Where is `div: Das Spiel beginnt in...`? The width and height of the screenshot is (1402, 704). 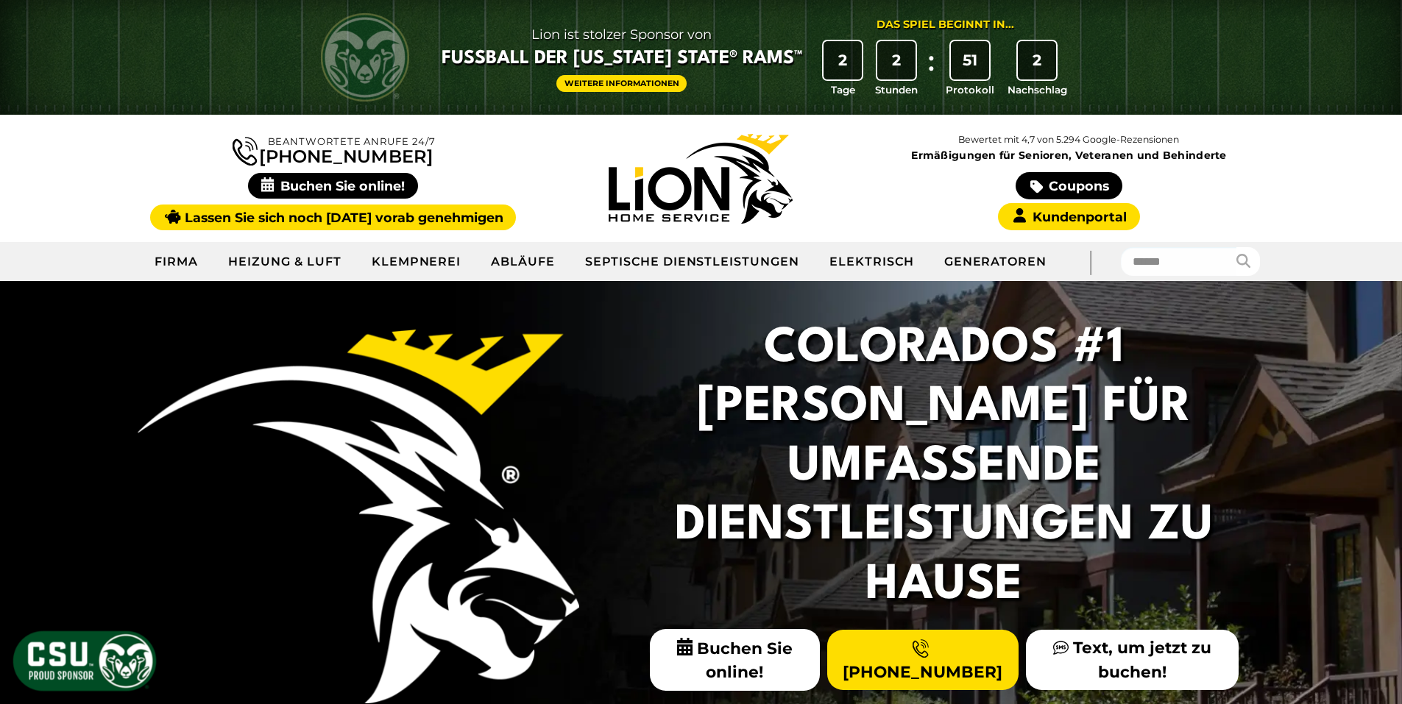
div: Das Spiel beginnt in... is located at coordinates (945, 25).